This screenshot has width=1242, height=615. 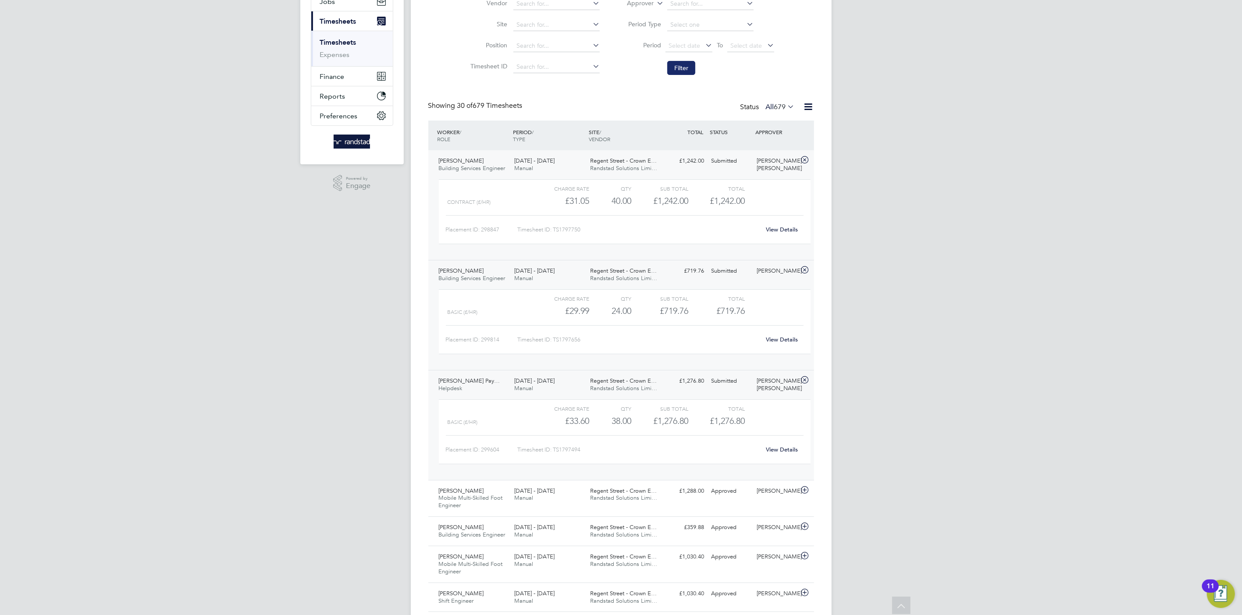 I want to click on label: Position, so click(x=487, y=45).